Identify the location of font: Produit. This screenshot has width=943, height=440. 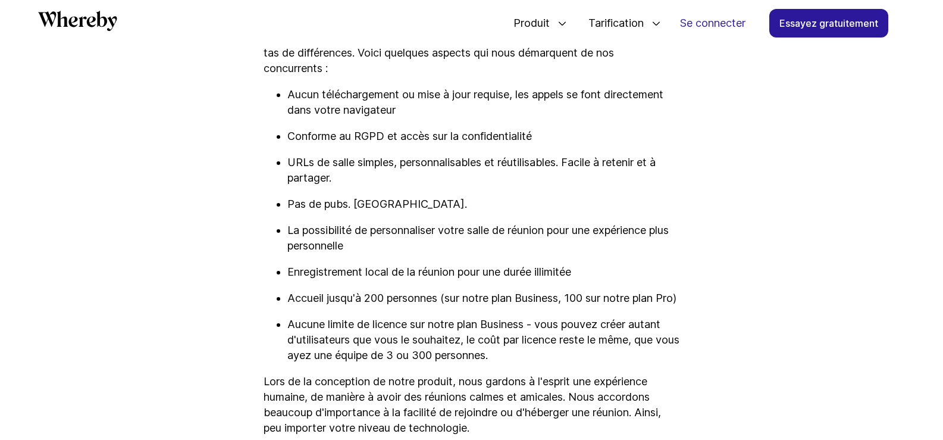
(532, 23).